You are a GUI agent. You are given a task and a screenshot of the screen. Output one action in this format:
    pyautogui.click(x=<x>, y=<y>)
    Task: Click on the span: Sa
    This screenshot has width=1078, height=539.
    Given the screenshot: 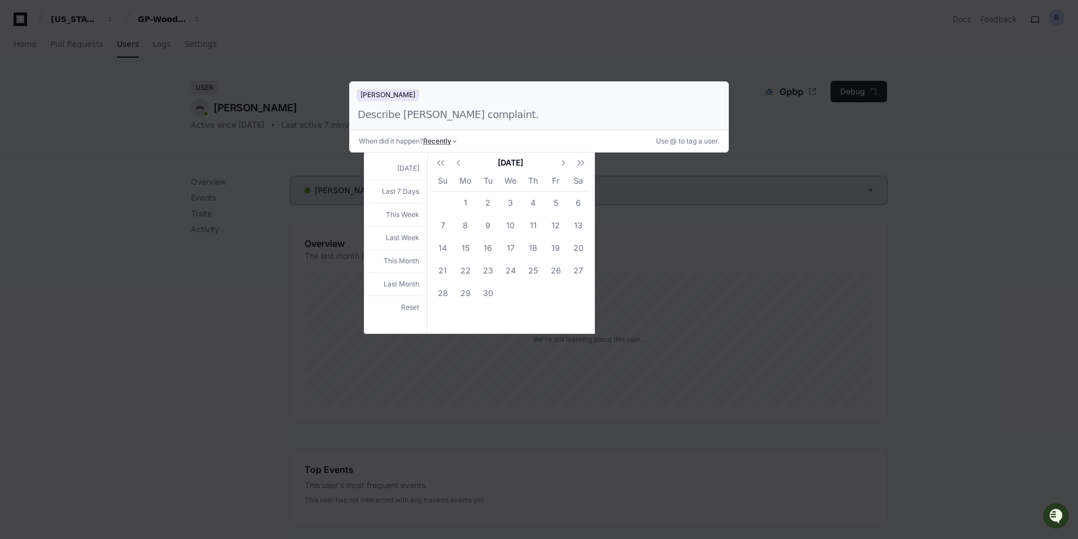 What is the action you would take?
    pyautogui.click(x=578, y=180)
    